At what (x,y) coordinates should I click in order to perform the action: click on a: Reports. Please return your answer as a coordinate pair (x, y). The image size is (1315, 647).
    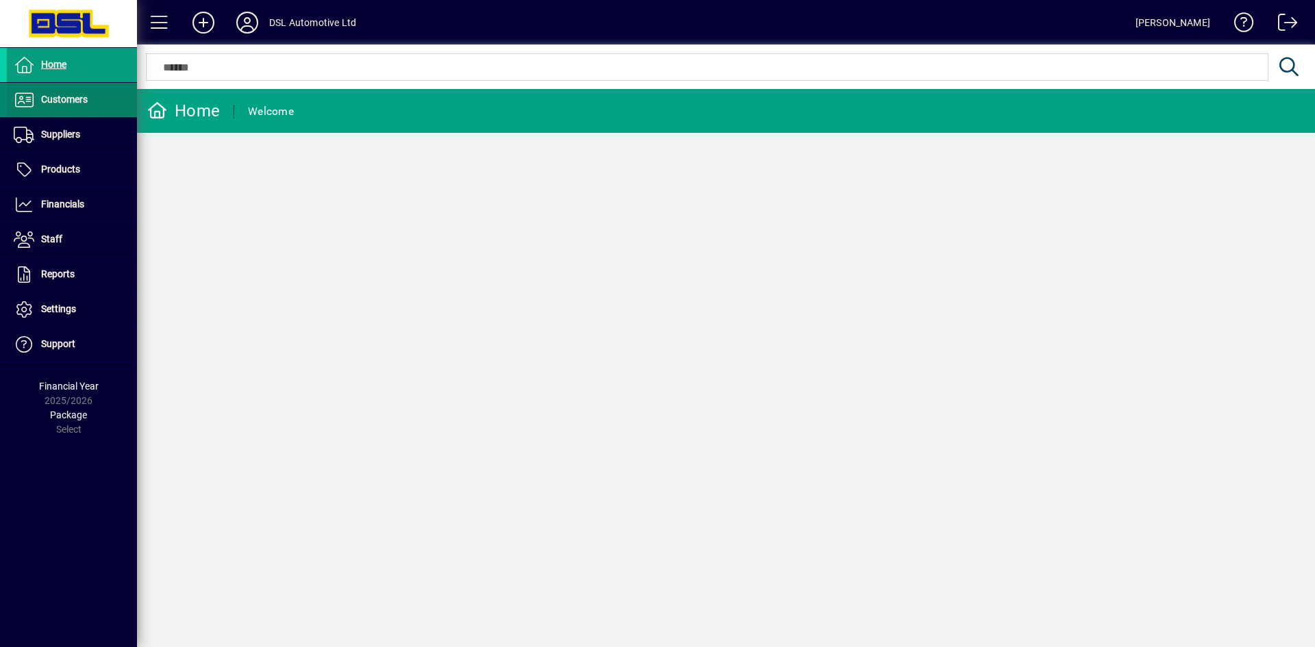
    Looking at the image, I should click on (72, 275).